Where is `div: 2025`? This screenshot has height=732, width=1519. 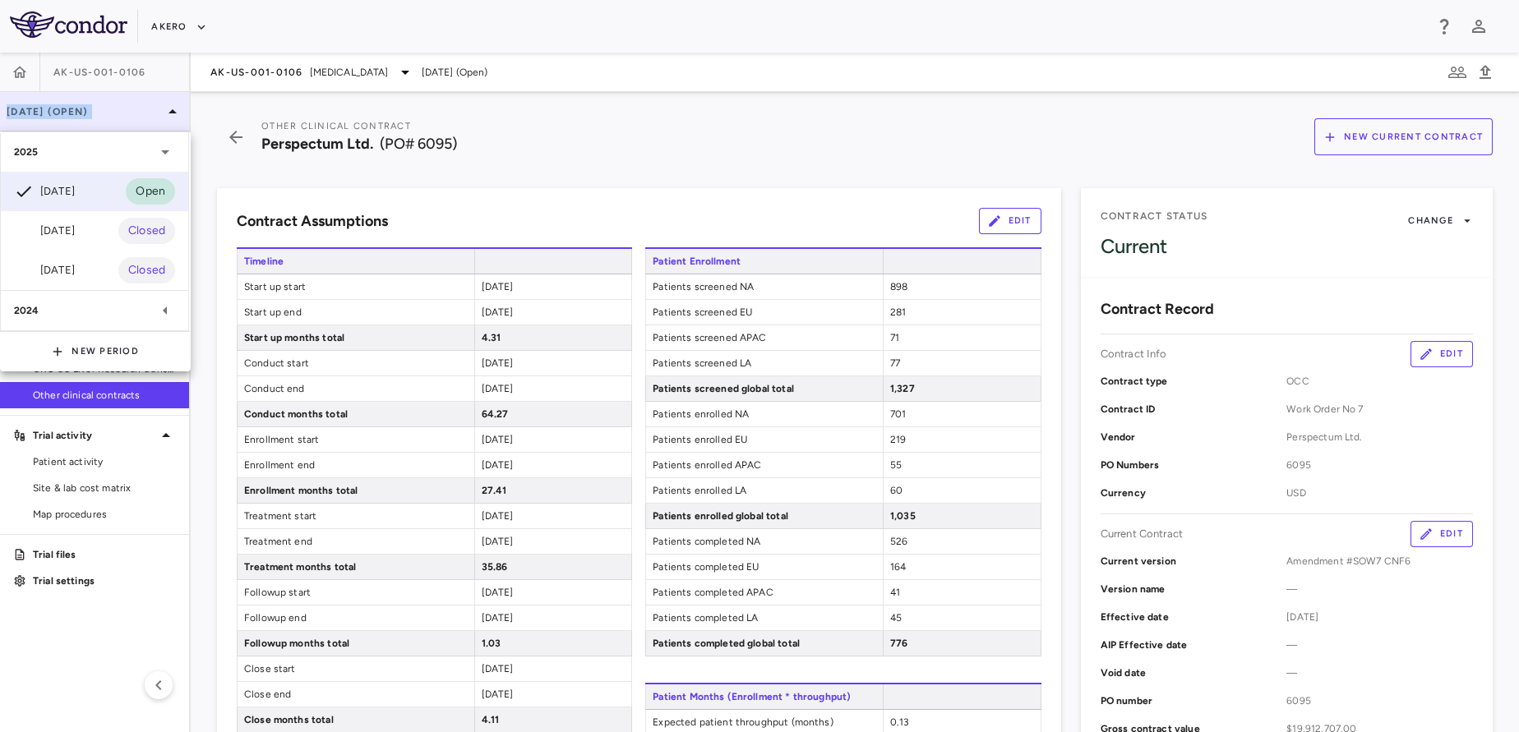 div: 2025 is located at coordinates (95, 152).